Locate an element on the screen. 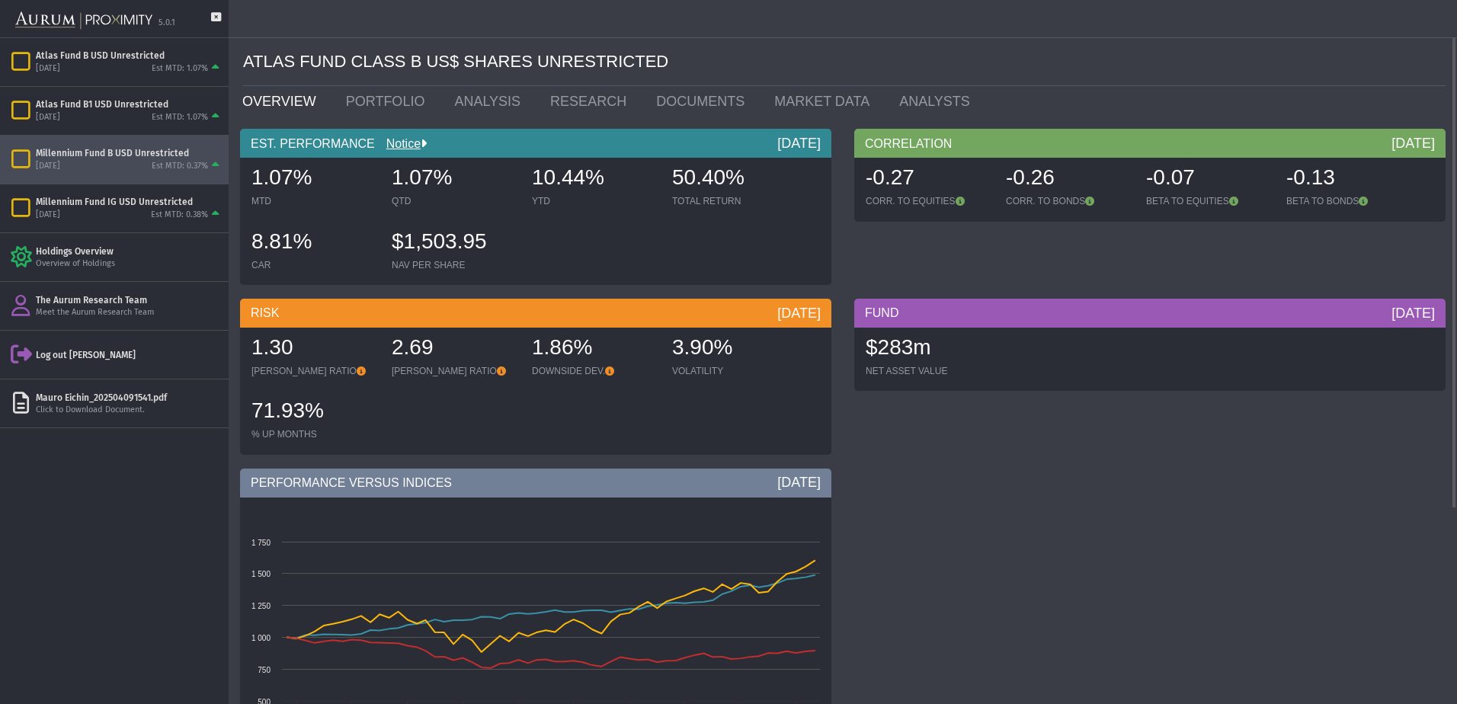 This screenshot has height=704, width=1457. div: $283m is located at coordinates (928, 349).